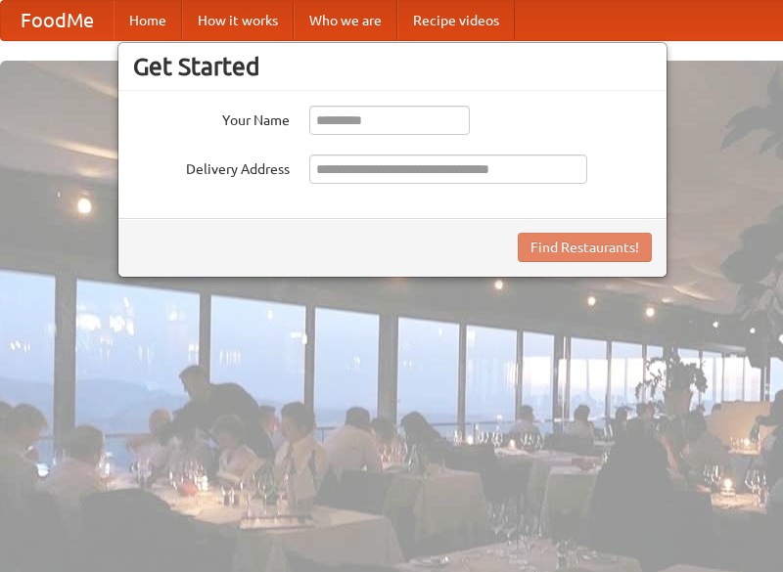  Describe the element at coordinates (584, 248) in the screenshot. I see `button: Find Restaurants!` at that location.